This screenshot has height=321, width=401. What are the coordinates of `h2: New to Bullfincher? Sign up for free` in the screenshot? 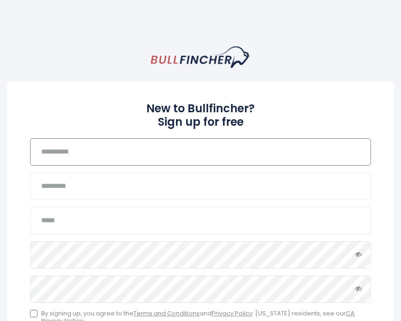 It's located at (201, 115).